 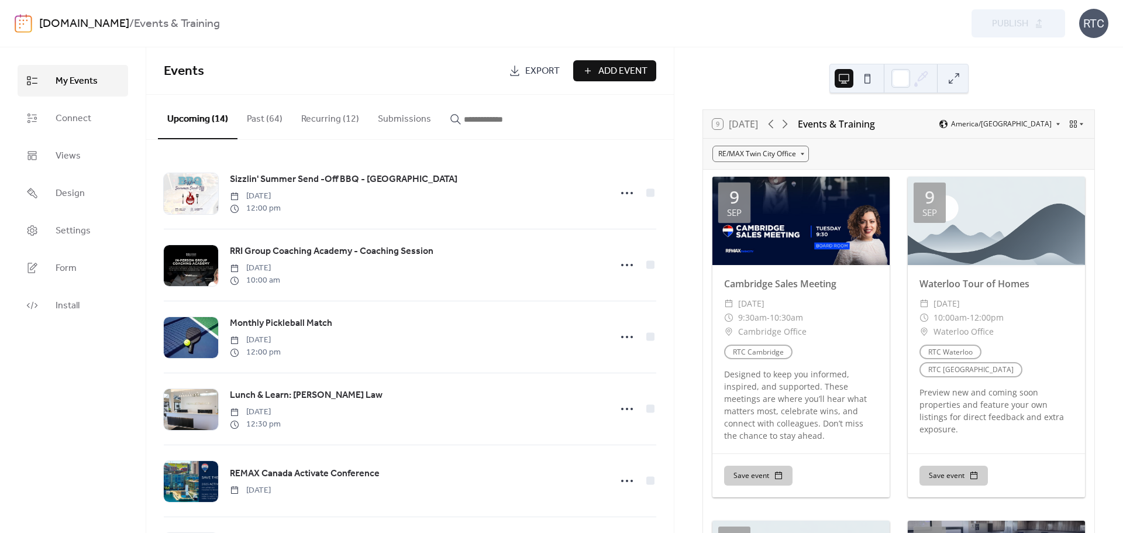 What do you see at coordinates (801, 284) in the screenshot?
I see `div: Cambridge Sales Meeting` at bounding box center [801, 284].